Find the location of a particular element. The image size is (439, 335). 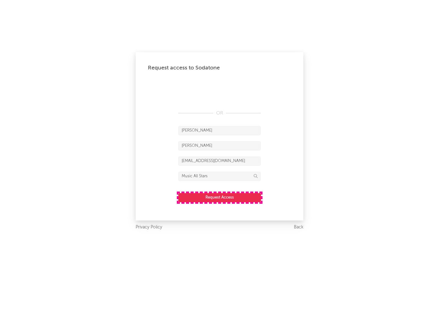

input: First Name is located at coordinates (219, 131).